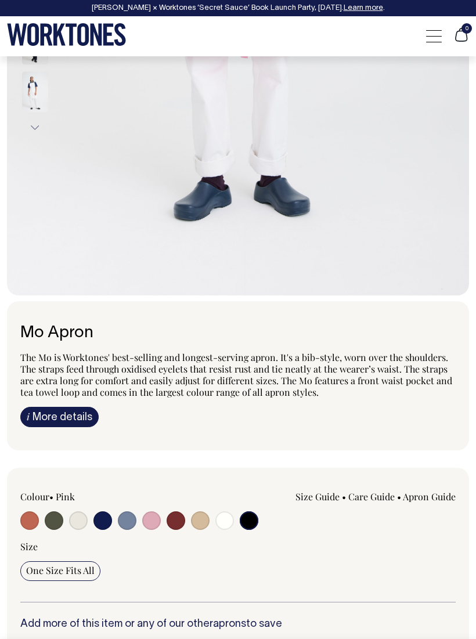  What do you see at coordinates (35, 128) in the screenshot?
I see `button: Next` at bounding box center [35, 128].